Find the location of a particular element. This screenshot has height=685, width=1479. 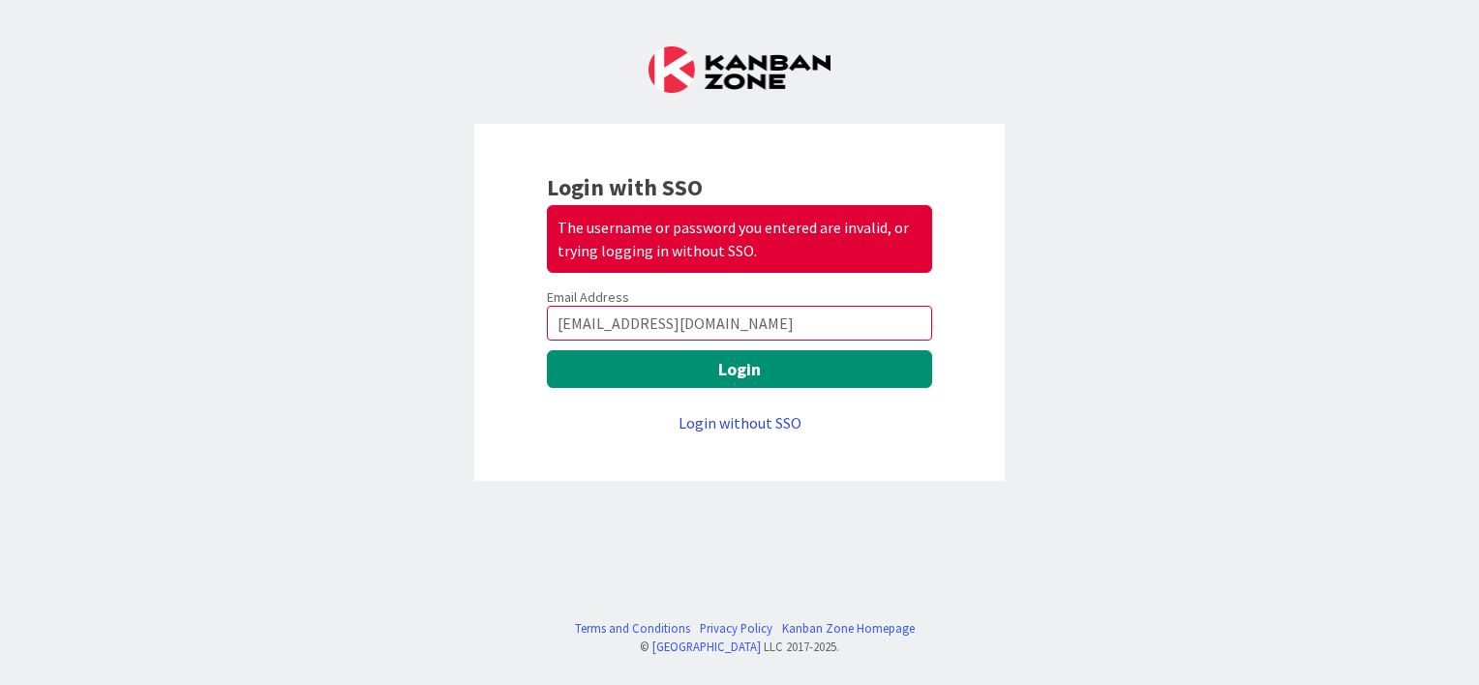

button: Login is located at coordinates (739, 369).